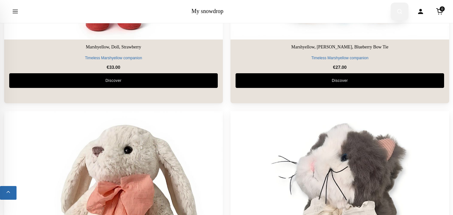 This screenshot has height=215, width=453. What do you see at coordinates (15, 11) in the screenshot?
I see `button: Open menu` at bounding box center [15, 11].